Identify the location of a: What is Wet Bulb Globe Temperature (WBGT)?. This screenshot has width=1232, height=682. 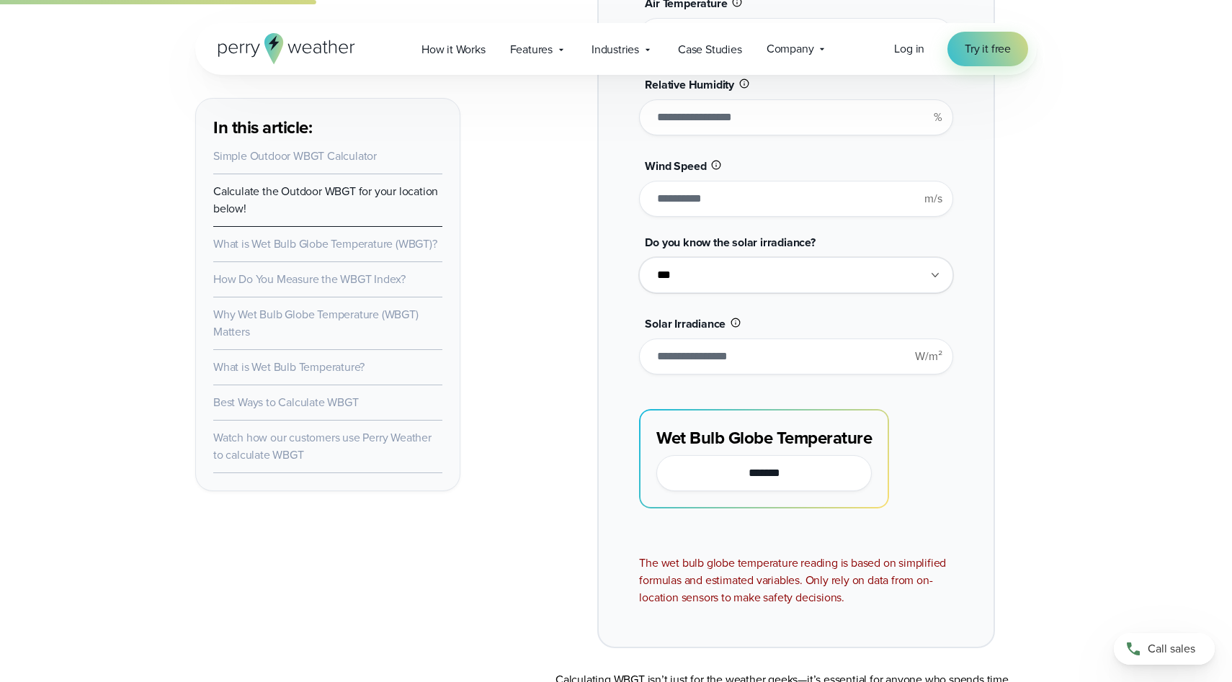
(325, 243).